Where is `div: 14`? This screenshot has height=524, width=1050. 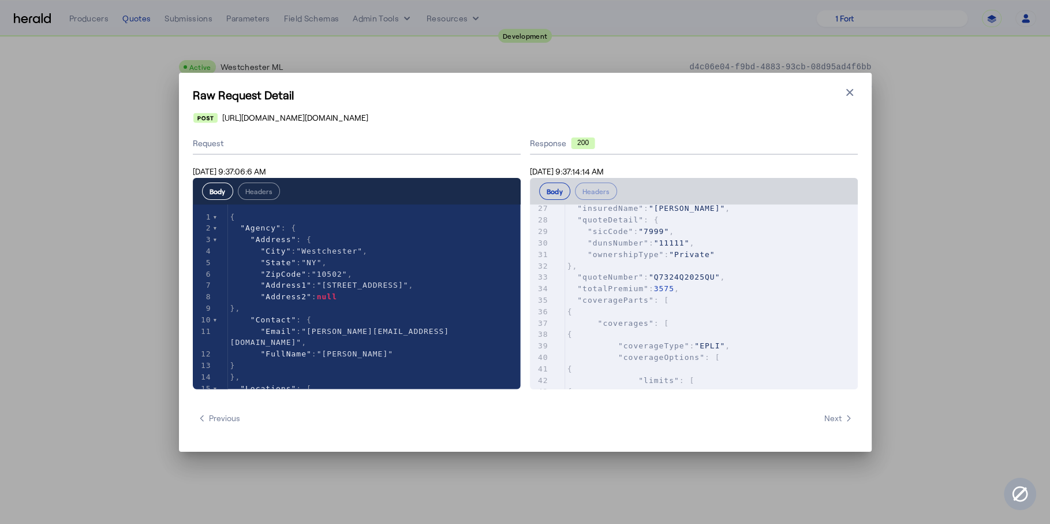 div: 14 is located at coordinates (203, 377).